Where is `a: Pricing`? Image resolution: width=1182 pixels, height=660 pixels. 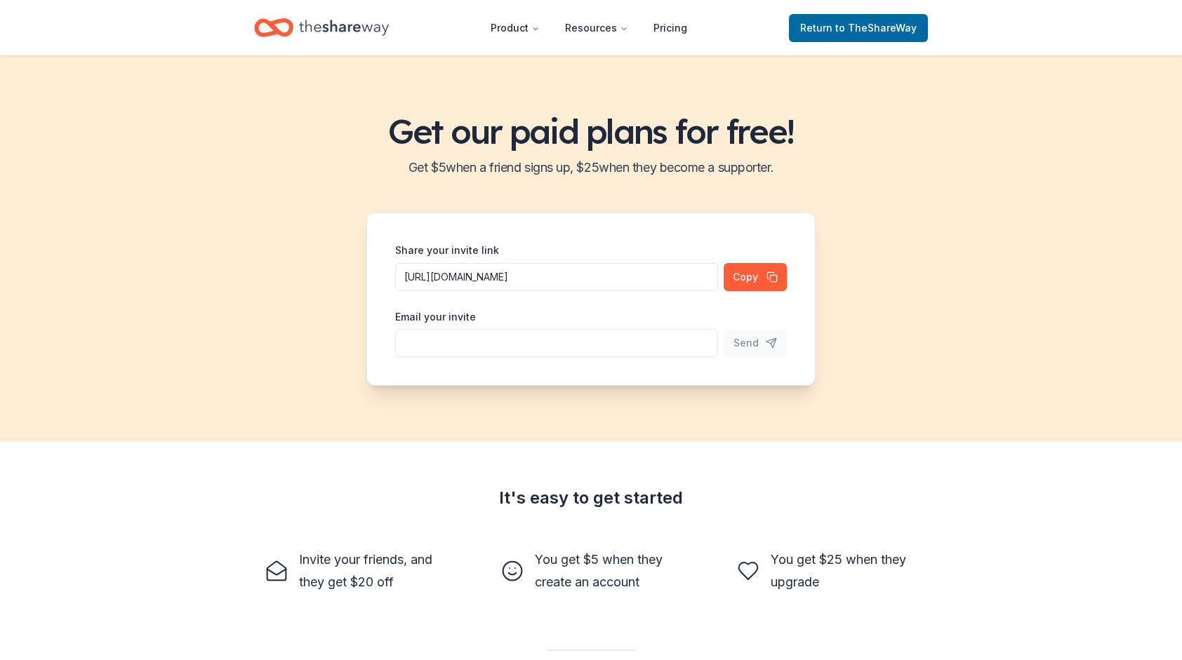 a: Pricing is located at coordinates (670, 28).